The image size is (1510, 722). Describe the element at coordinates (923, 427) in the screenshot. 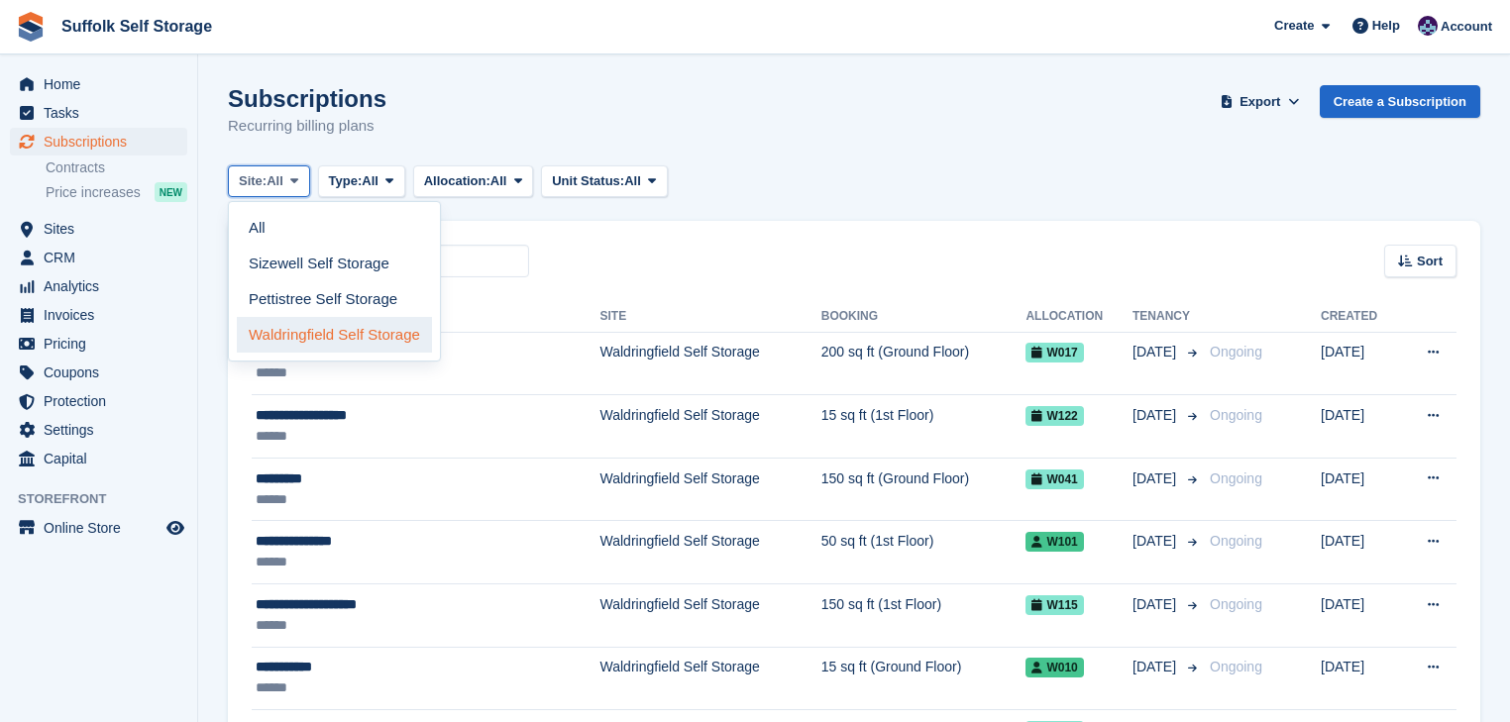

I see `td: 15 sq ft (1st Floor)` at that location.